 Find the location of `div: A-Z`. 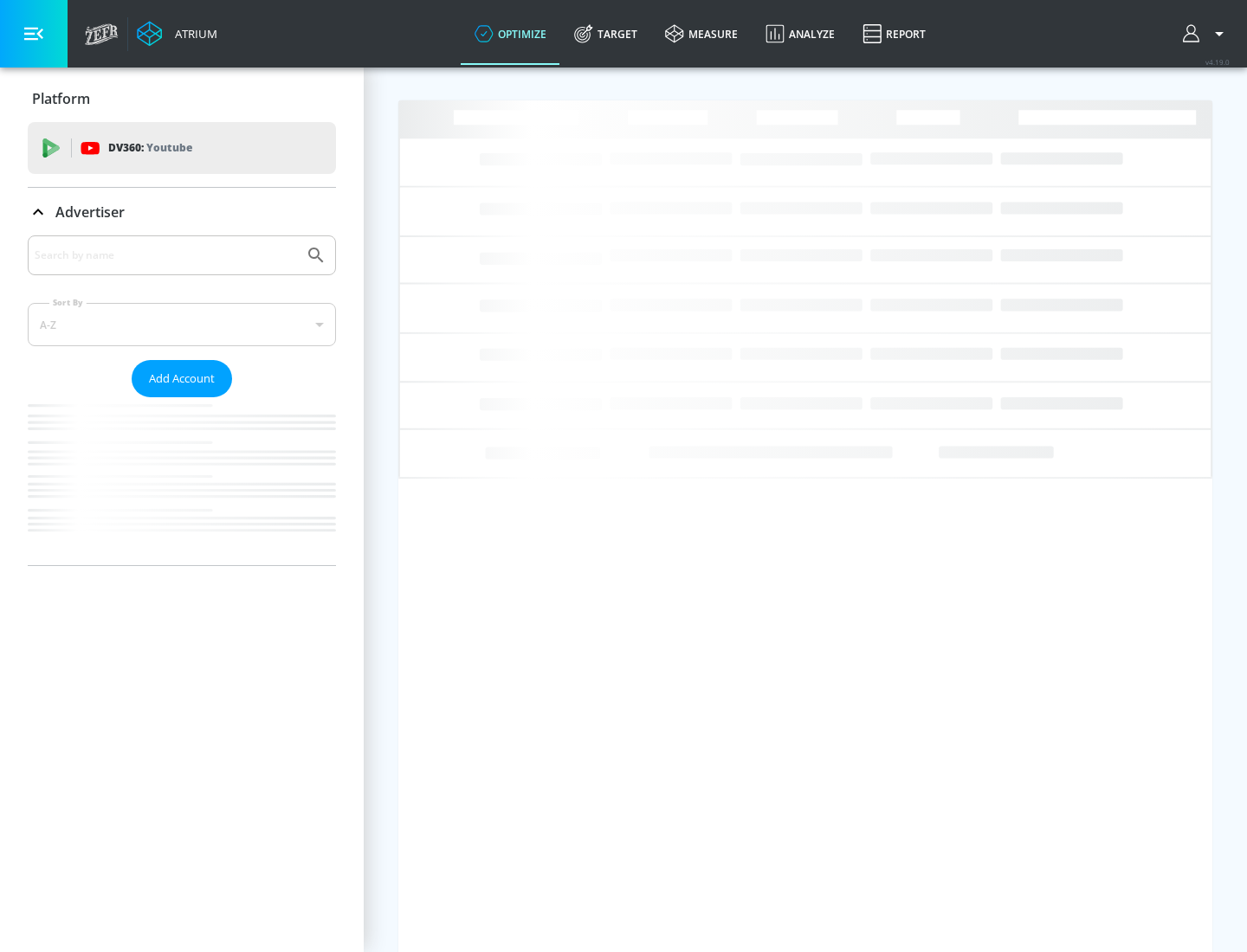

div: A-Z is located at coordinates (182, 325).